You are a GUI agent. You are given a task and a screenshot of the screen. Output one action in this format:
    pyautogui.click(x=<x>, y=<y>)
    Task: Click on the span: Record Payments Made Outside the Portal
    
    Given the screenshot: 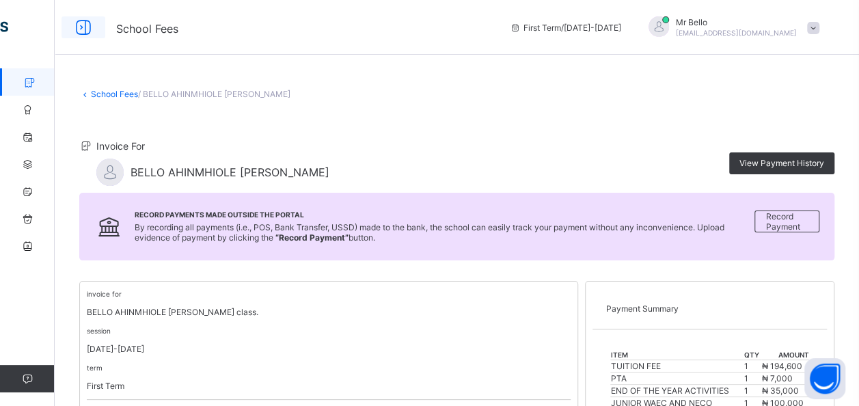 What is the action you would take?
    pyautogui.click(x=445, y=215)
    